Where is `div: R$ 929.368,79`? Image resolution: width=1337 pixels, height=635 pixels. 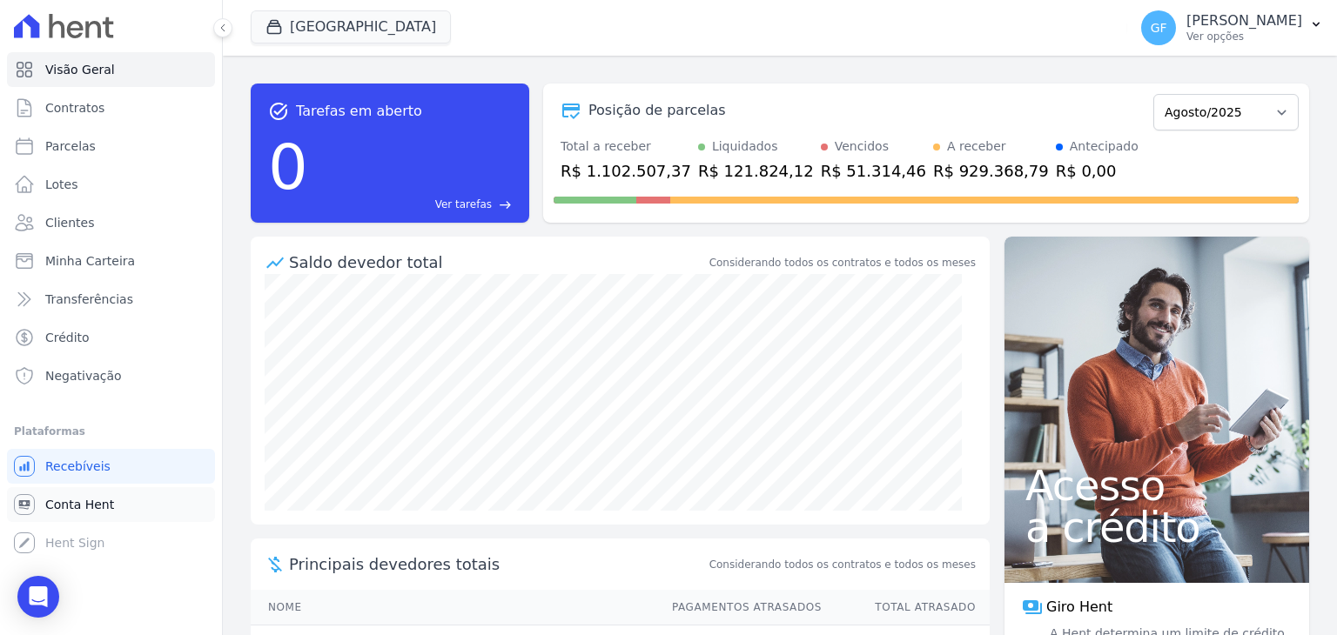
div: R$ 929.368,79 is located at coordinates (990, 171).